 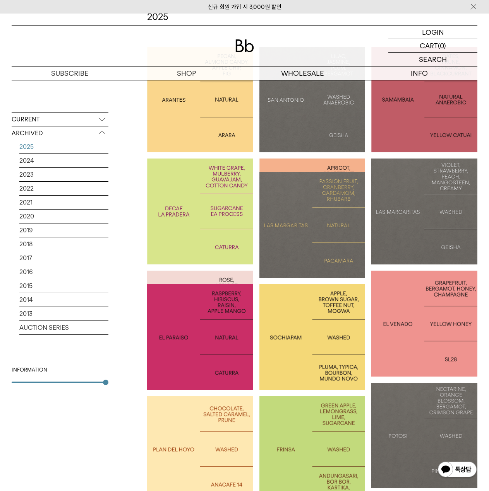 I want to click on a: 2018, so click(x=64, y=244).